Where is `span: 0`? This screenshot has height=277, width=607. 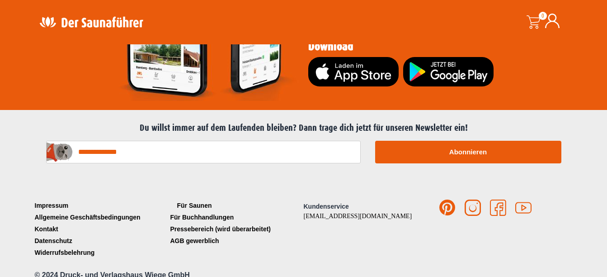 span: 0 is located at coordinates (543, 16).